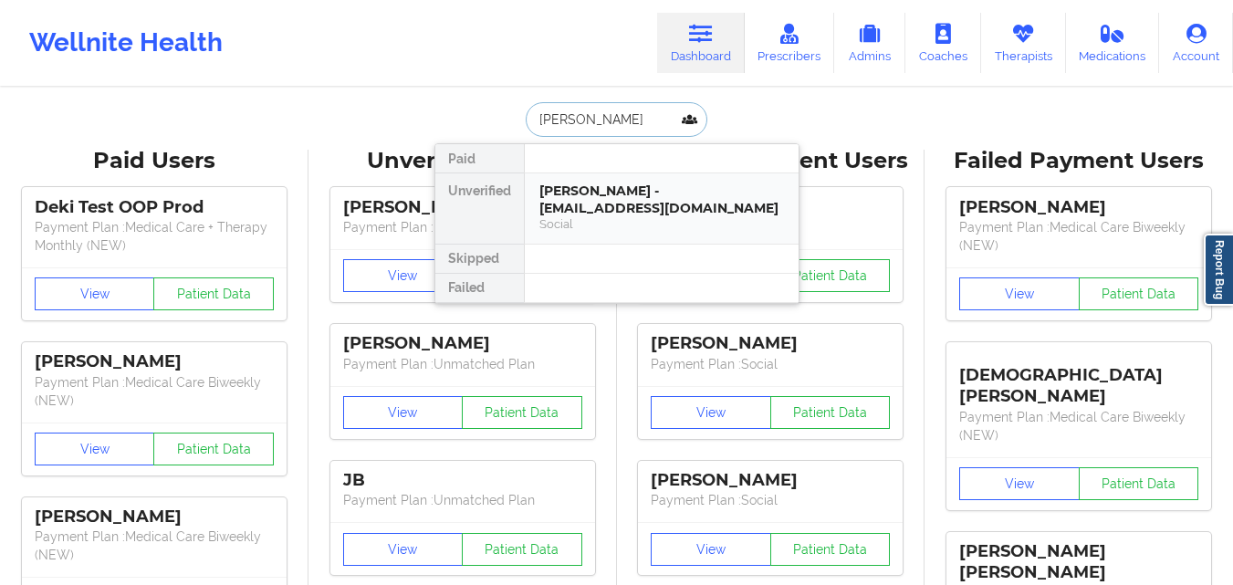 The image size is (1233, 585). I want to click on div: Unverified Users, so click(463, 161).